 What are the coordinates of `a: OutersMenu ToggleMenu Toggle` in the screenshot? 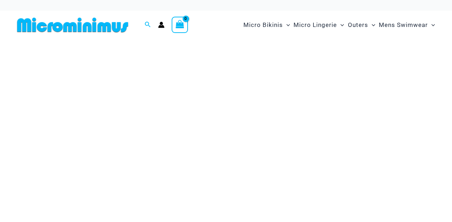 It's located at (361, 25).